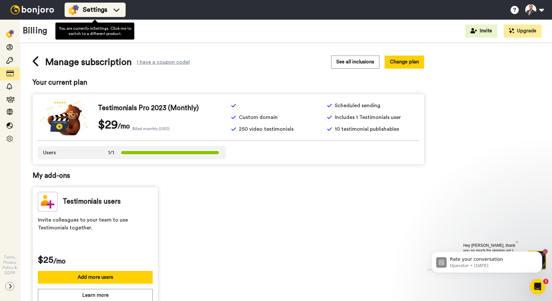 The height and width of the screenshot is (301, 552). I want to click on button: Add more users, so click(95, 277).